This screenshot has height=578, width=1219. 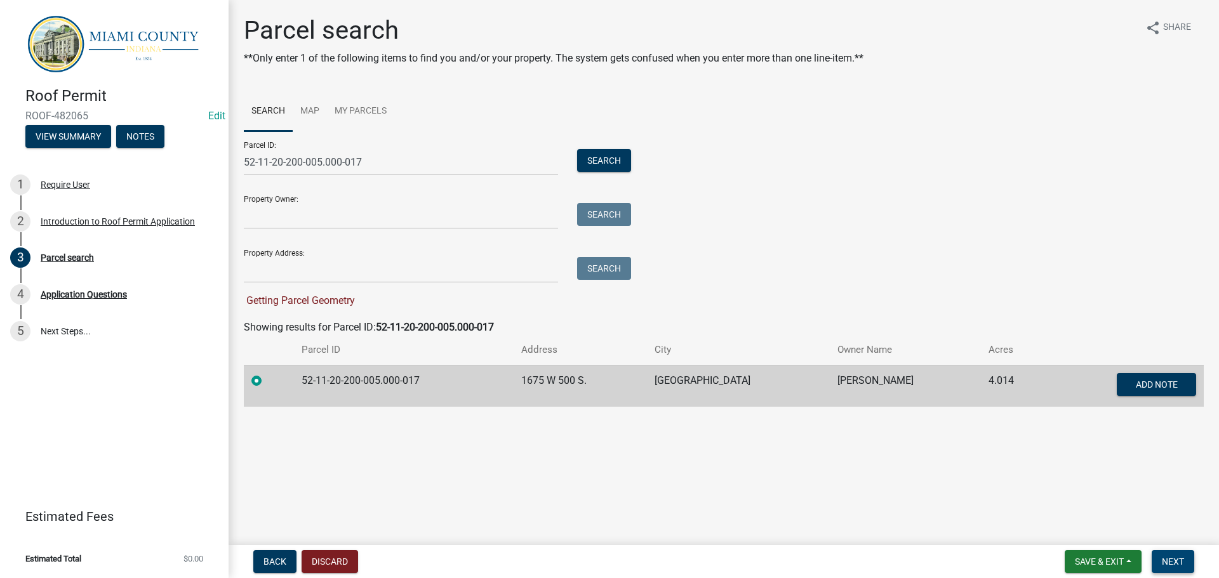 I want to click on a: Estimated Fees, so click(x=109, y=517).